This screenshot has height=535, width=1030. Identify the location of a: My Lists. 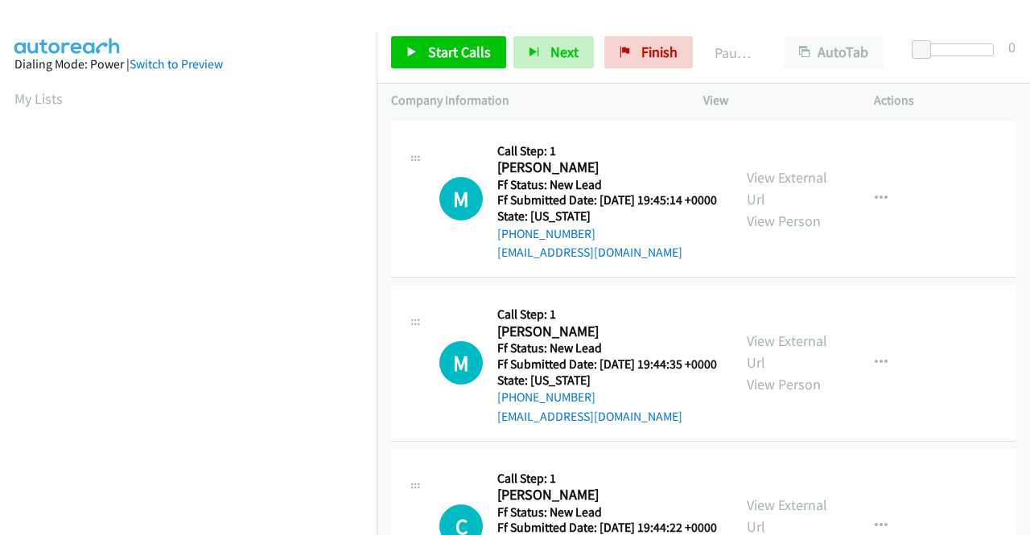
(39, 98).